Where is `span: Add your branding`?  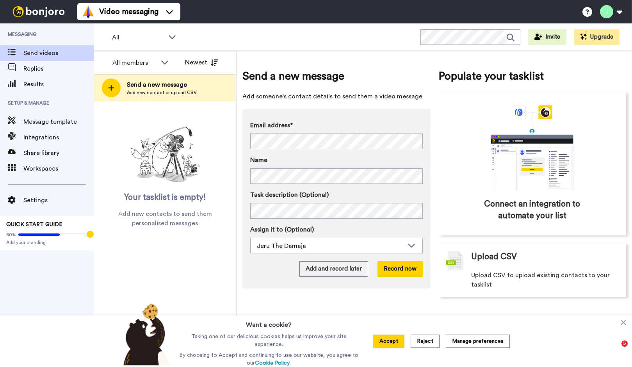
span: Add your branding is located at coordinates (47, 242).